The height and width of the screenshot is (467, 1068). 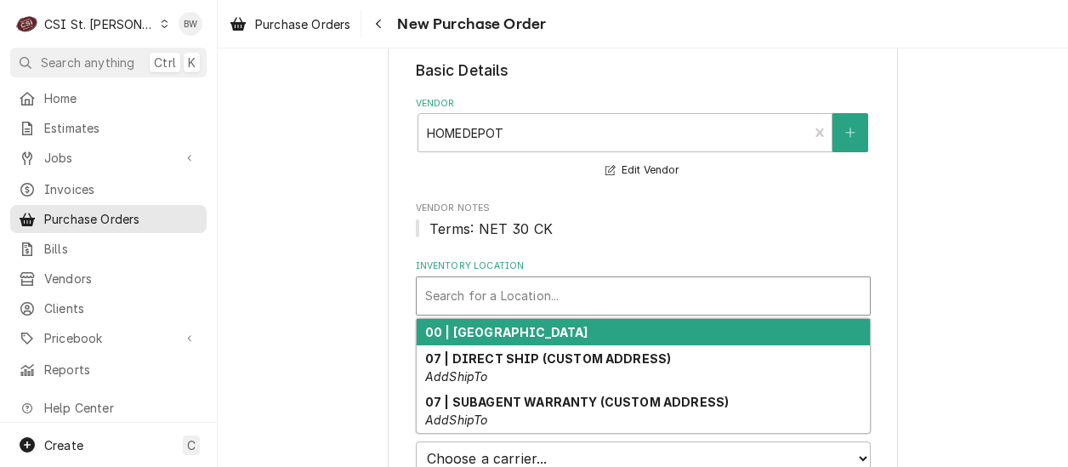 What do you see at coordinates (108, 278) in the screenshot?
I see `a: Vendors` at bounding box center [108, 278].